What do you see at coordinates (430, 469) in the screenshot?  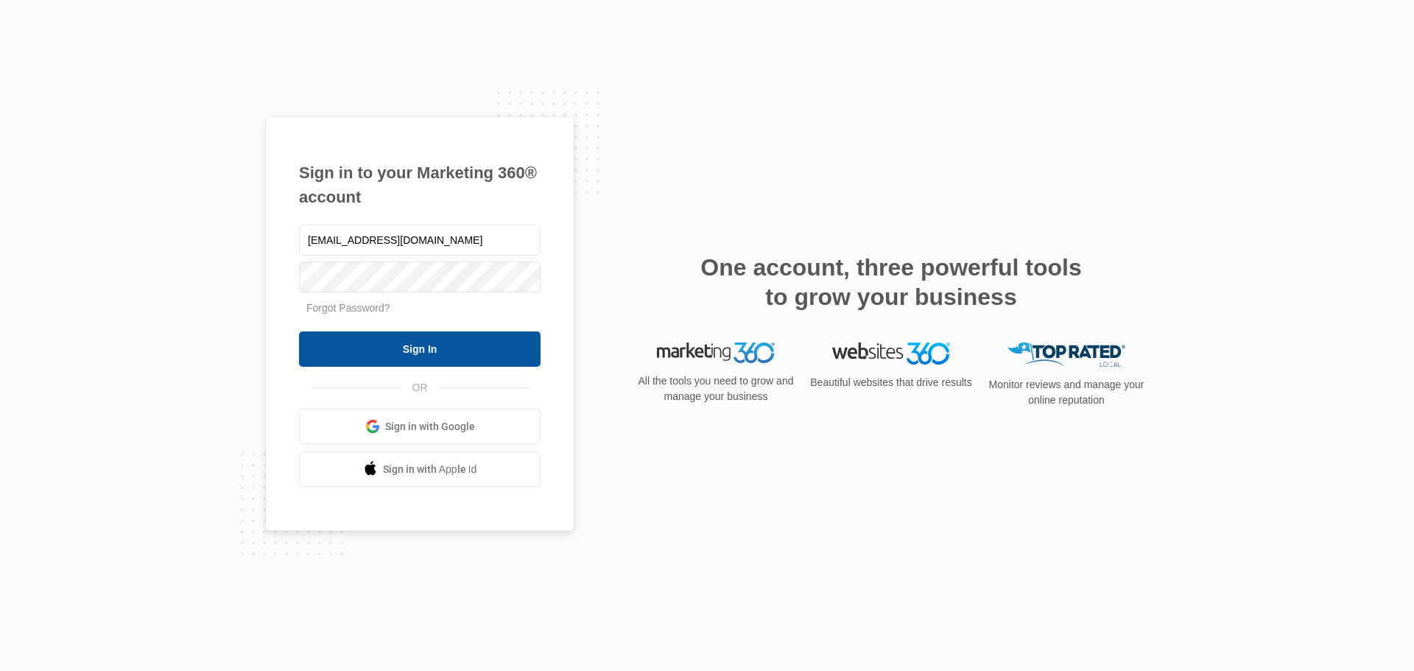 I see `span: Sign in with Apple Id` at bounding box center [430, 469].